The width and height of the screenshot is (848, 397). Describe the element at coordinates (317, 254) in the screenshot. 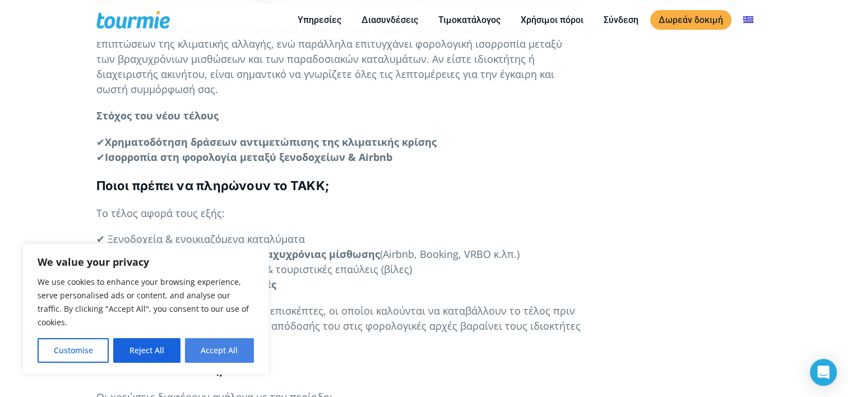

I see `b: βραχυχρόνιας μίσθωσης` at that location.